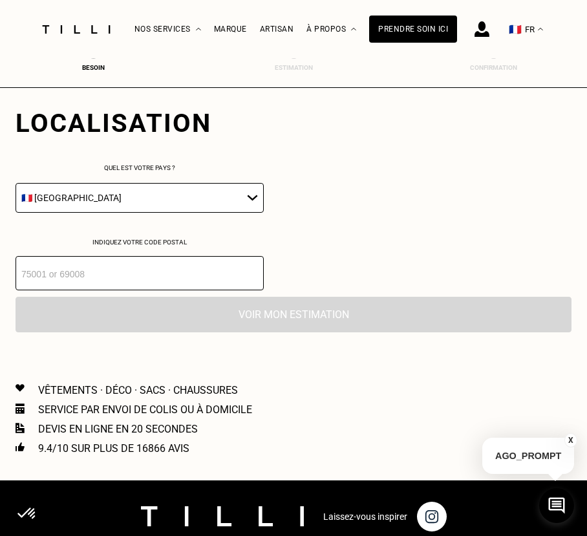 This screenshot has width=587, height=536. What do you see at coordinates (354, 29) in the screenshot?
I see `img: Menu déroulant à propos` at bounding box center [354, 29].